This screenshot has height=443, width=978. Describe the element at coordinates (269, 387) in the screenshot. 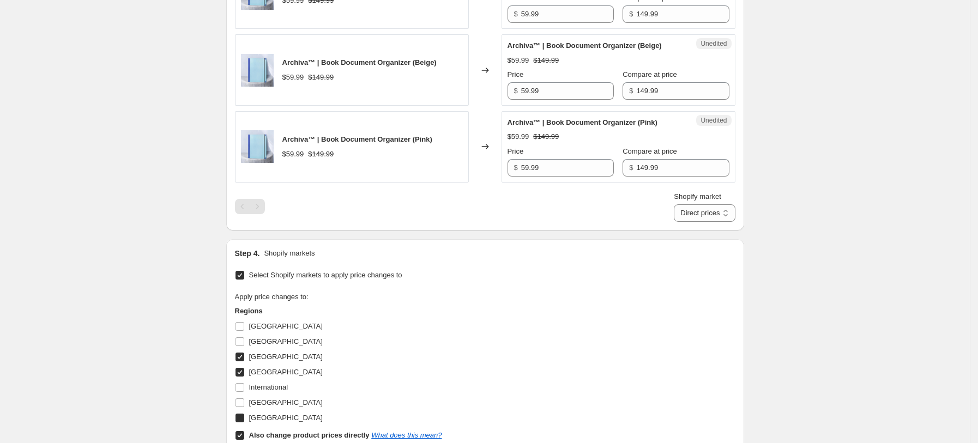

I see `span: International` at that location.